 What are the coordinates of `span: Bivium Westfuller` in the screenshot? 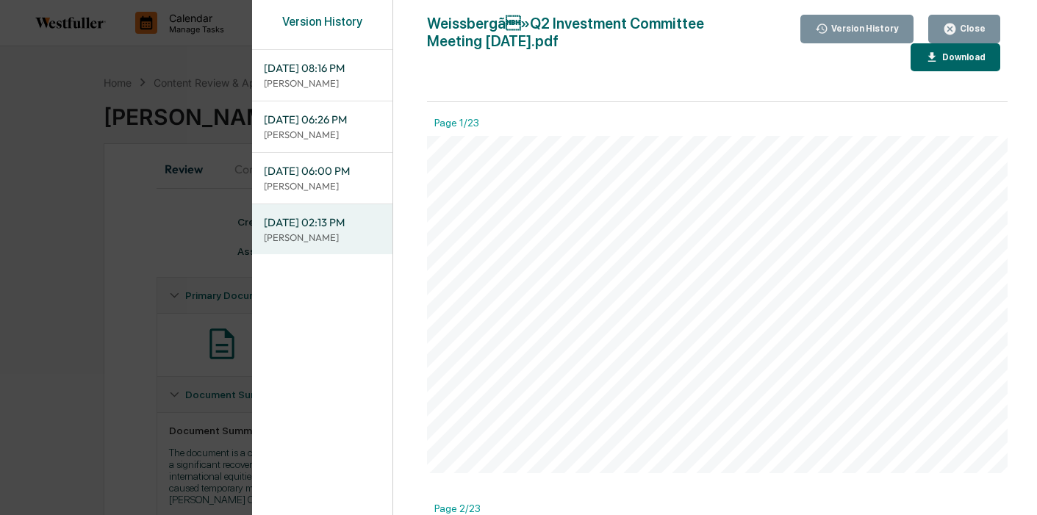 It's located at (488, 458).